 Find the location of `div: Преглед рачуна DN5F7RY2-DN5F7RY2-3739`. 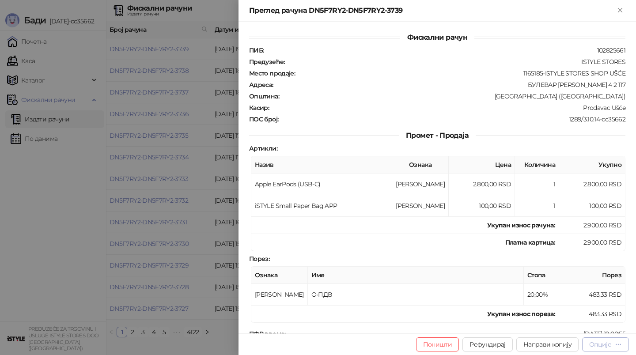

div: Преглед рачуна DN5F7RY2-DN5F7RY2-3739 is located at coordinates (432, 11).